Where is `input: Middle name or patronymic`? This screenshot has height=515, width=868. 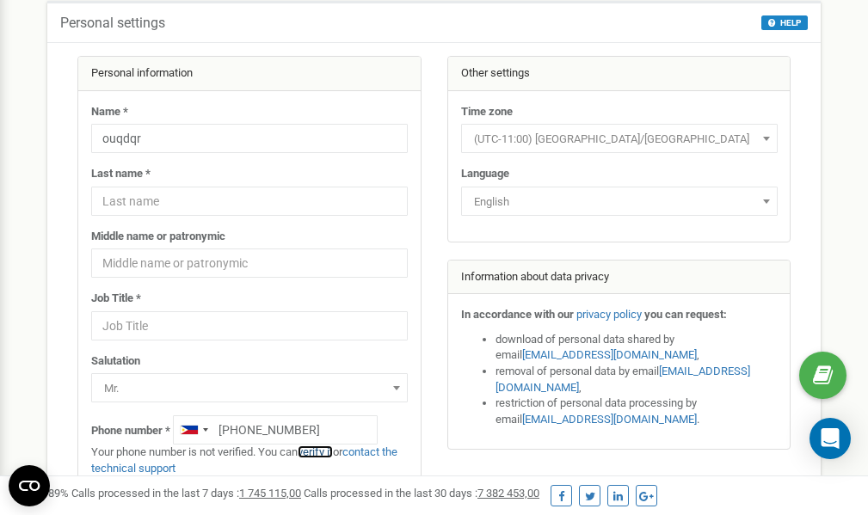 input: Middle name or patronymic is located at coordinates (249, 263).